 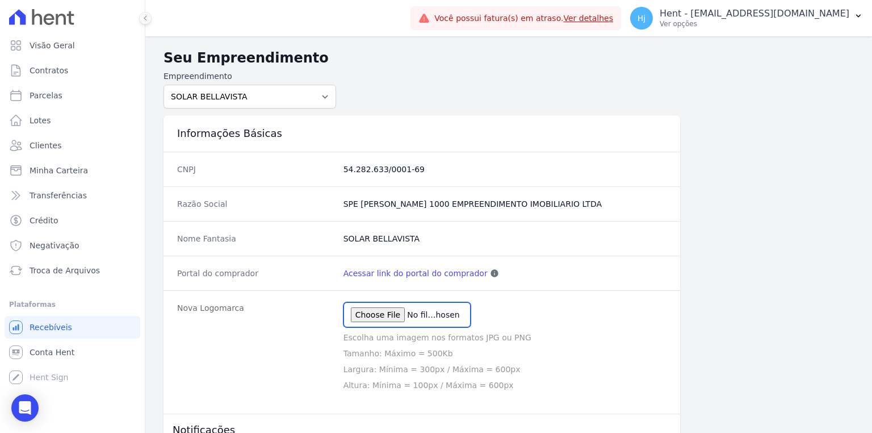 What do you see at coordinates (44, 220) in the screenshot?
I see `span: Crédito` at bounding box center [44, 220].